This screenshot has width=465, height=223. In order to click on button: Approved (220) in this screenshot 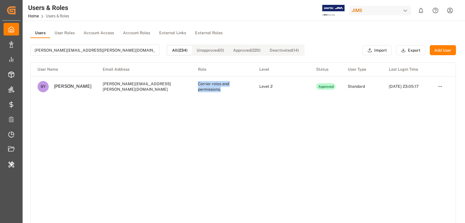, I will do `click(246, 50)`.